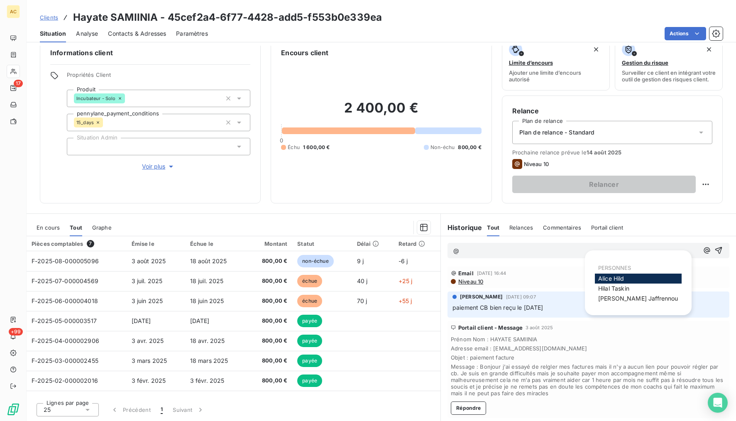  What do you see at coordinates (556, 64) in the screenshot?
I see `button: Limite d’encoursAjouter une limite d’encours autorisé` at bounding box center [556, 64].